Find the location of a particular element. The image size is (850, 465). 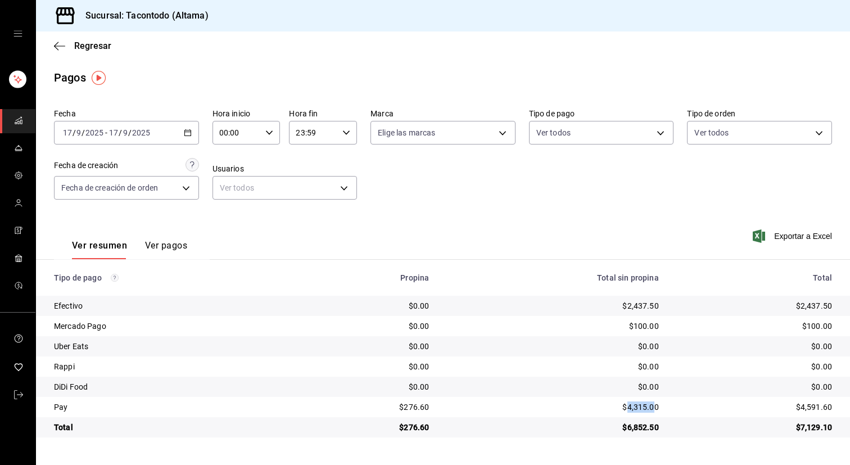

div: Mercado Pago is located at coordinates (173, 326).